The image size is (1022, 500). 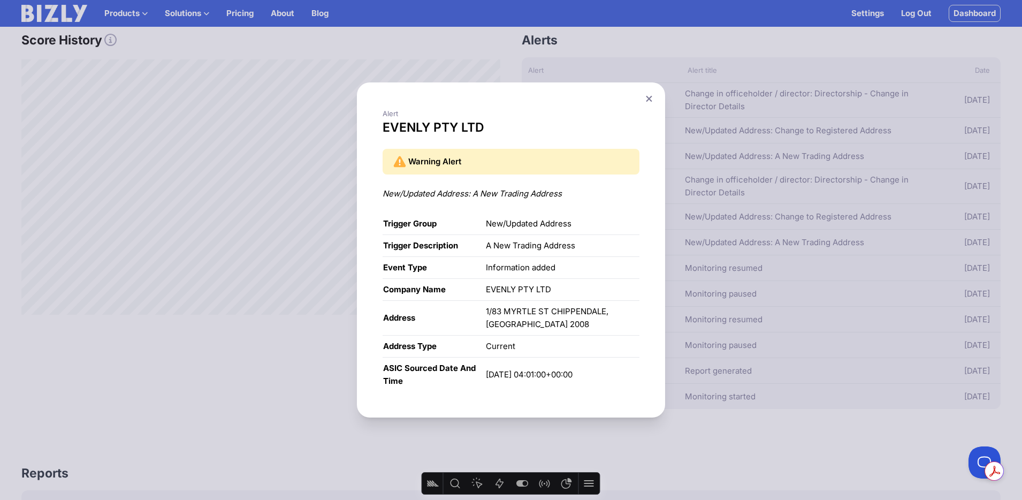 I want to click on th: company name, so click(x=434, y=289).